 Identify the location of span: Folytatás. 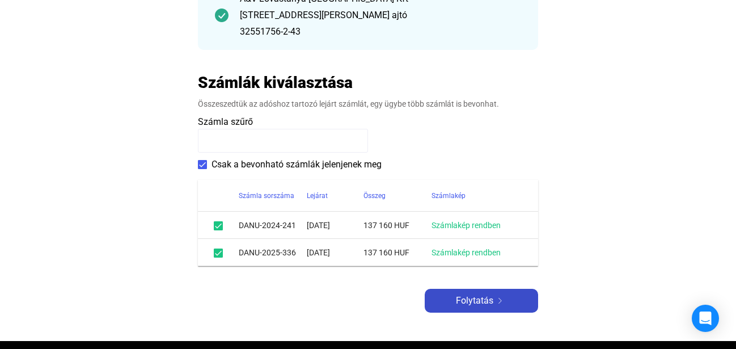
(475, 301).